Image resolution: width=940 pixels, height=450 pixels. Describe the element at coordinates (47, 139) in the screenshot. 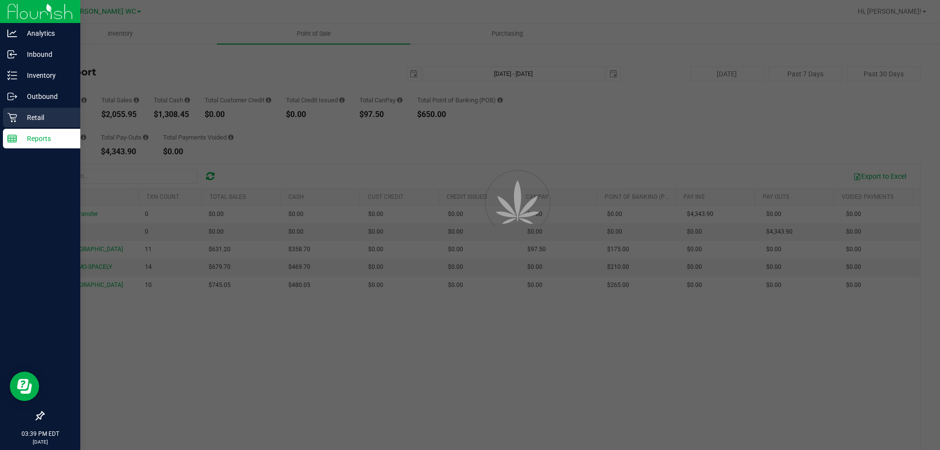

I see `p: Reports` at that location.